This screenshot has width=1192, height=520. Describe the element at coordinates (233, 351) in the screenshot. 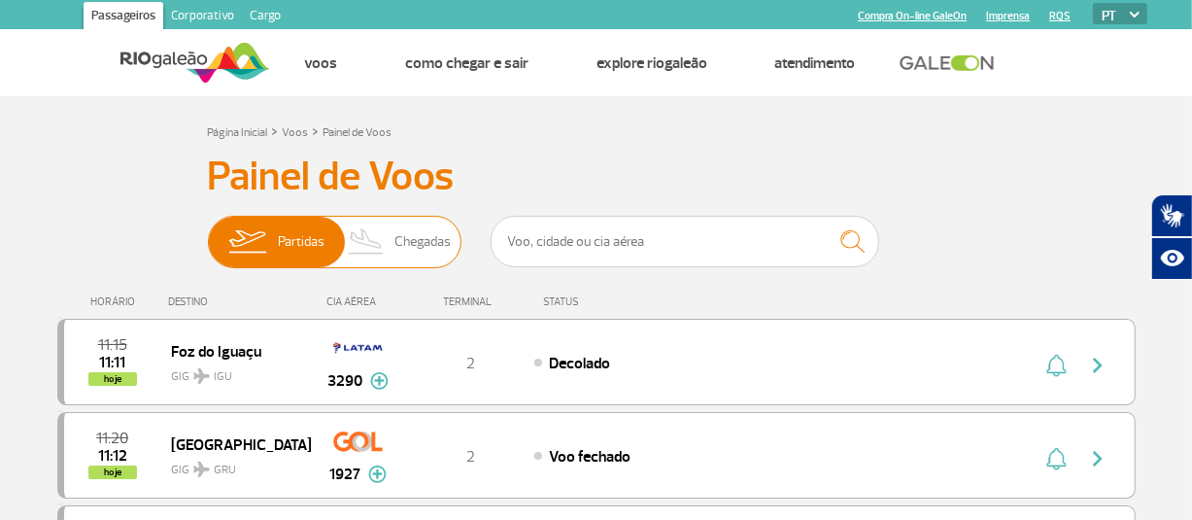

I see `span: Foz do Iguaçu` at that location.